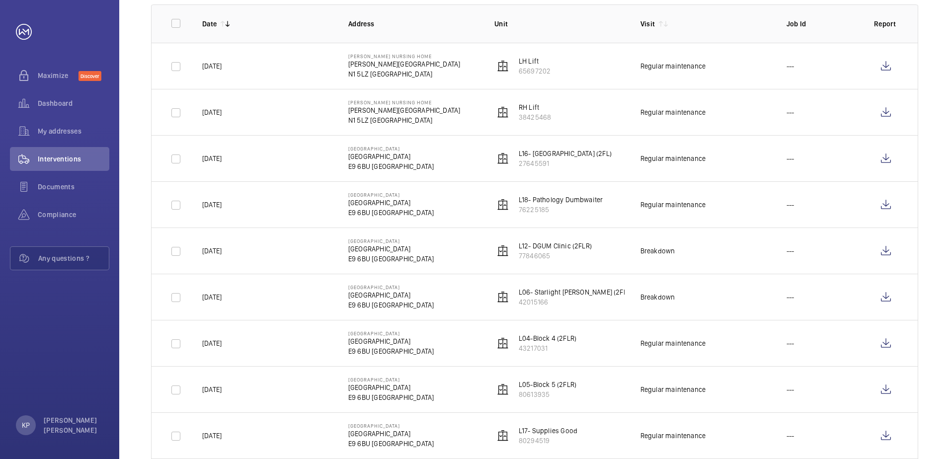 This screenshot has height=459, width=950. I want to click on p: 77846065, so click(555, 256).